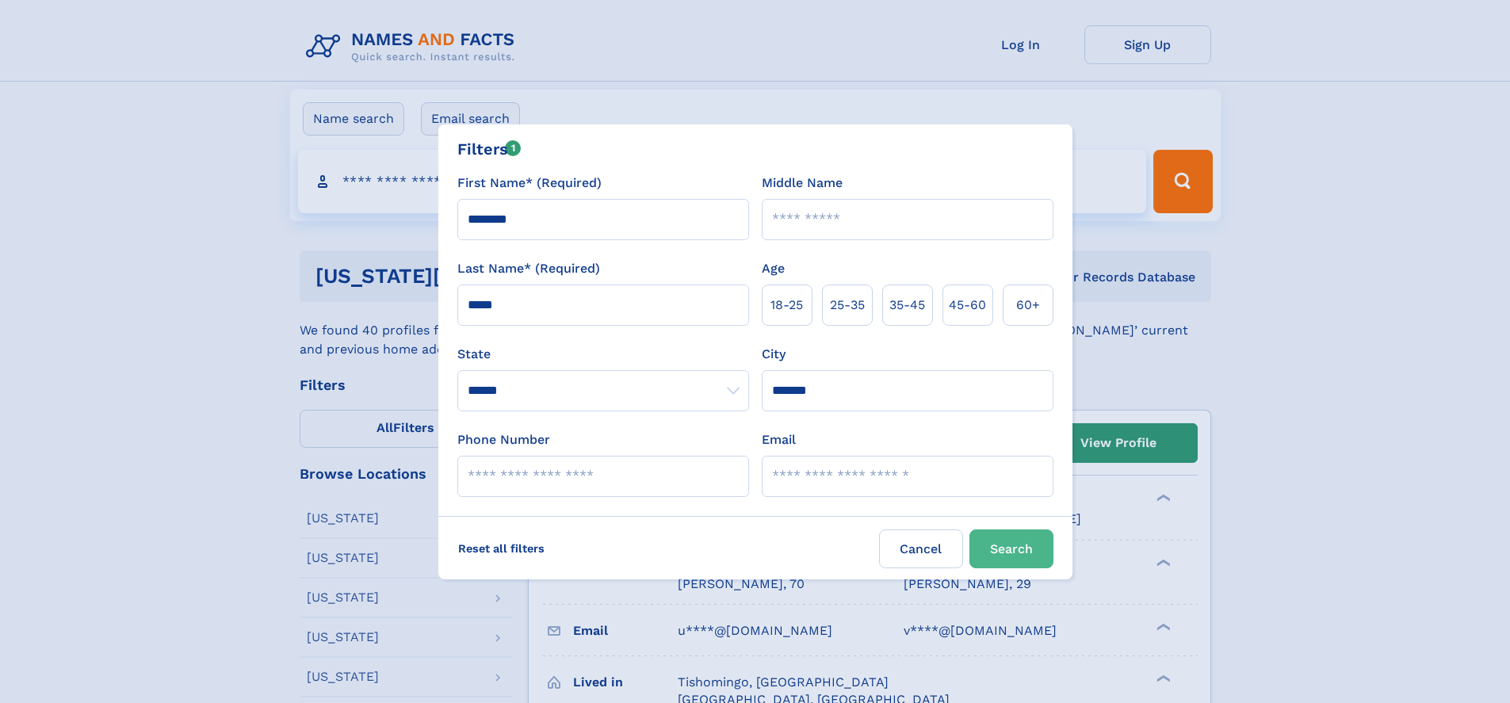 The image size is (1510, 703). What do you see at coordinates (489, 149) in the screenshot?
I see `div: Filters` at bounding box center [489, 149].